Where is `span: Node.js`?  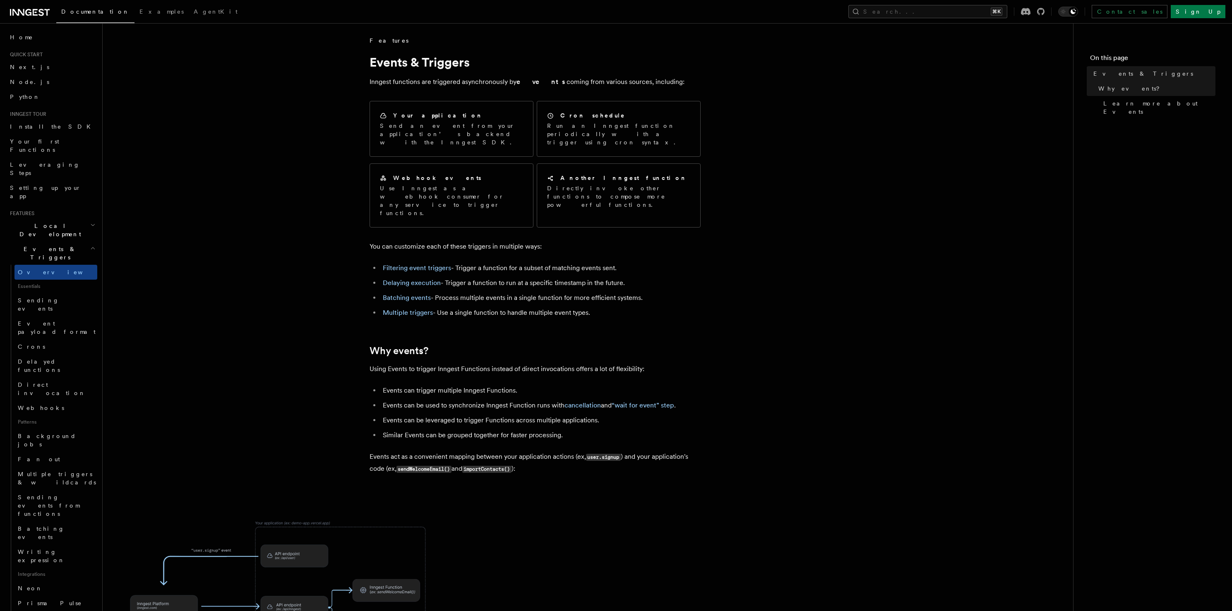
span: Node.js is located at coordinates (29, 82).